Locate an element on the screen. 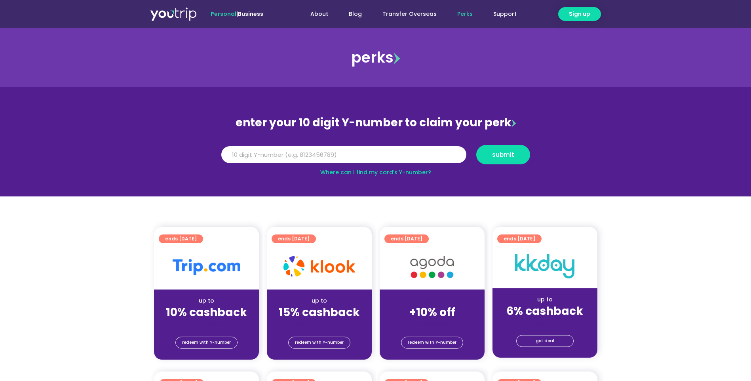 The height and width of the screenshot is (381, 751). a: Perks is located at coordinates (465, 14).